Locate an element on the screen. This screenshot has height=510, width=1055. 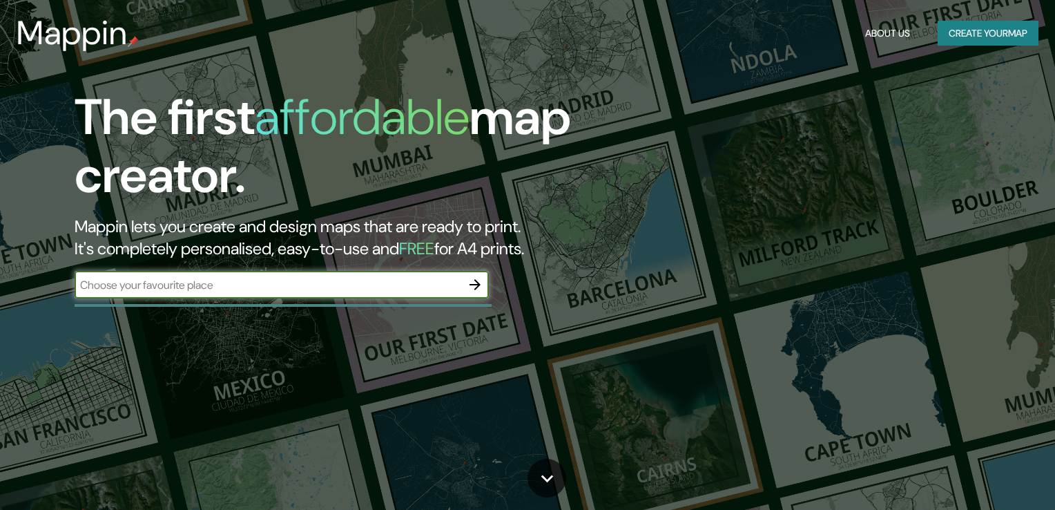
h1: affordable is located at coordinates (362, 117).